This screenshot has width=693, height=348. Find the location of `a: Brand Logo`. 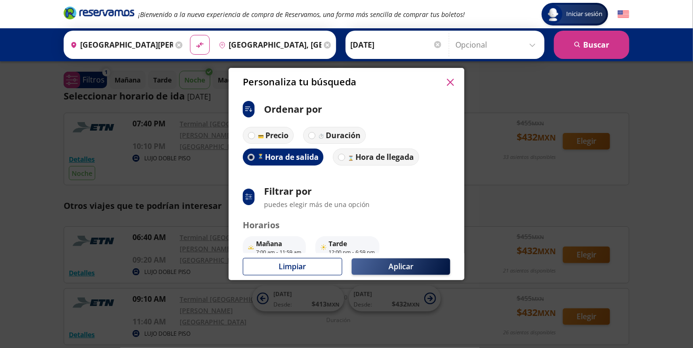

a: Brand Logo is located at coordinates (99, 14).